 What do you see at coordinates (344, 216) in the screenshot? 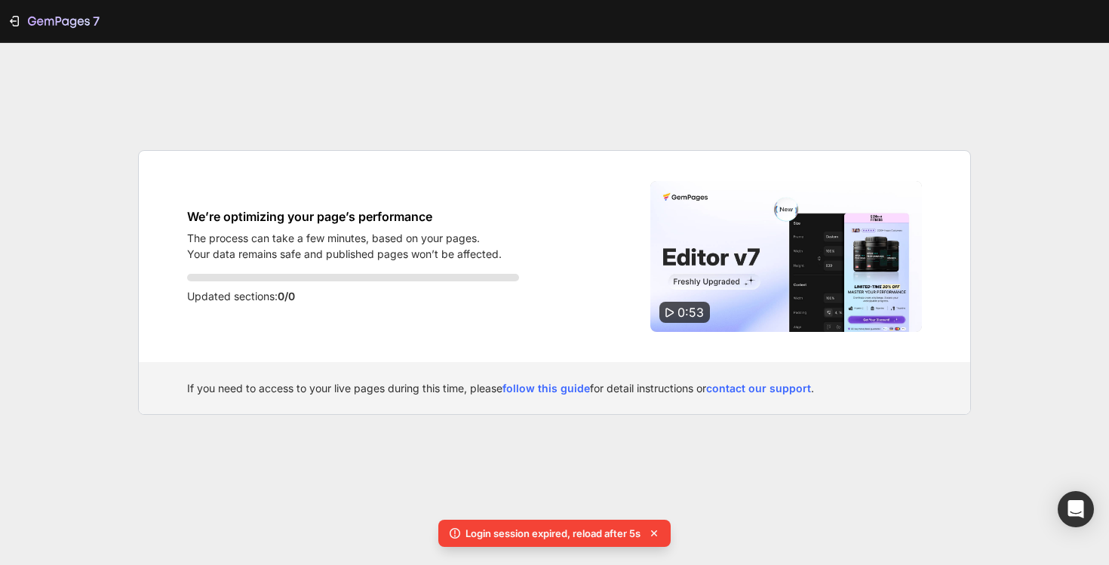
I see `h1: We’re optimizing your page’s performance` at bounding box center [344, 216].